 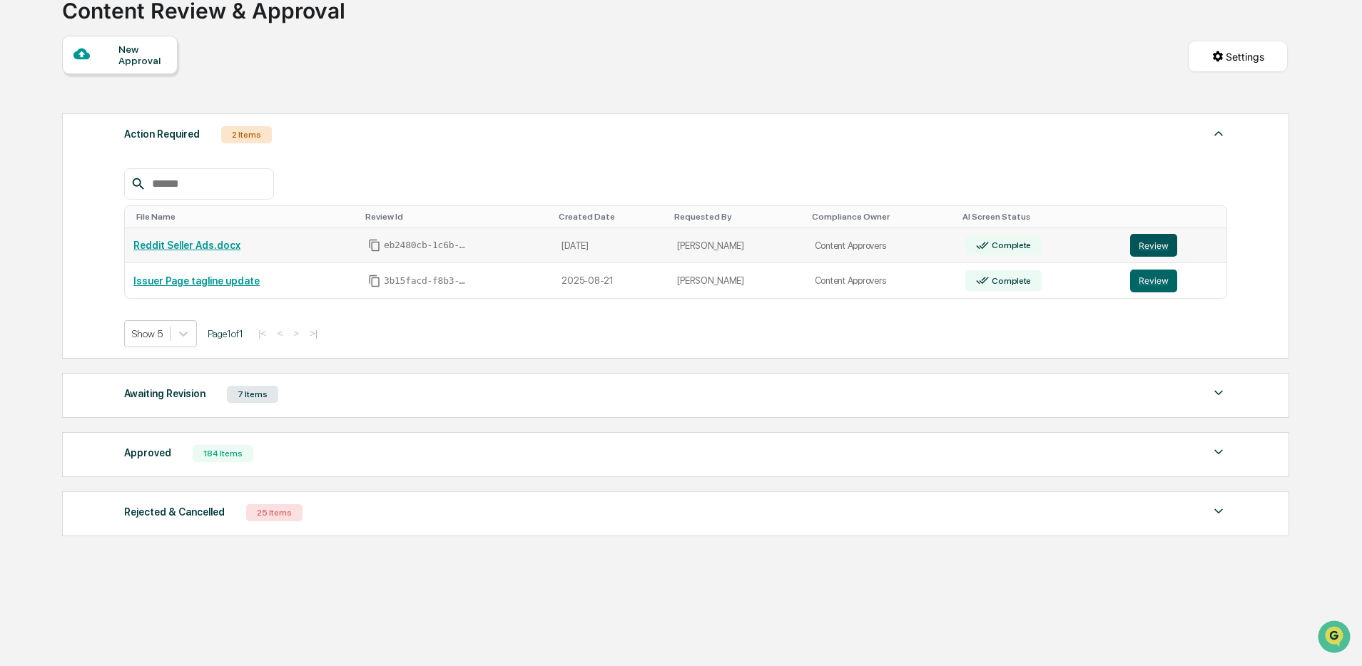 What do you see at coordinates (140, 187) in the screenshot?
I see `a: 🗄️Attestations` at bounding box center [140, 187].